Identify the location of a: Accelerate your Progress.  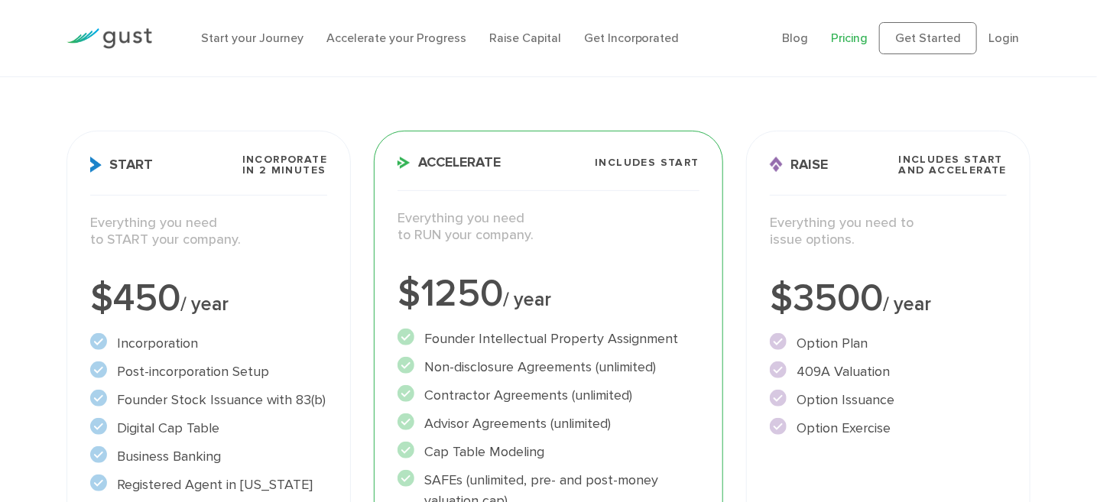
(396, 37).